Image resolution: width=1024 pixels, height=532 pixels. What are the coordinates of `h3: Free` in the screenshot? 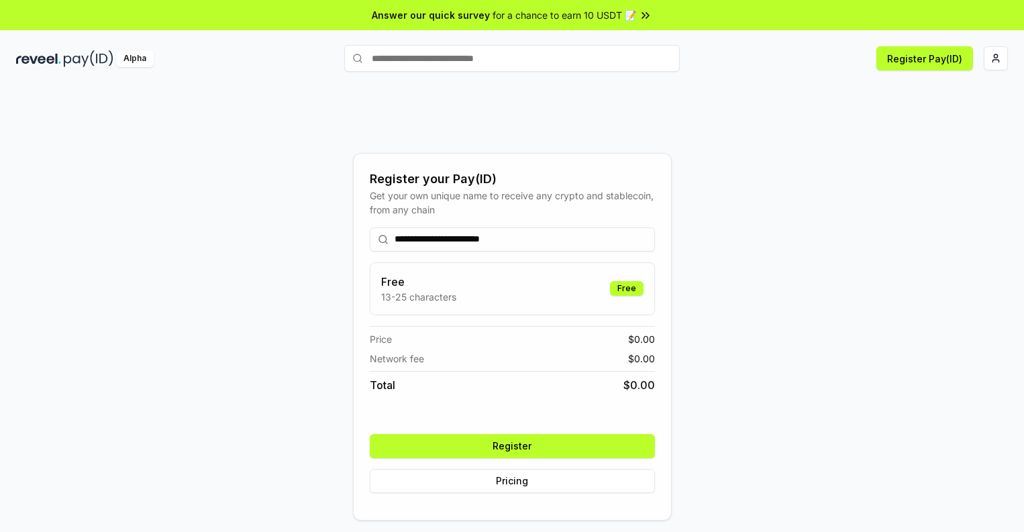 It's located at (419, 282).